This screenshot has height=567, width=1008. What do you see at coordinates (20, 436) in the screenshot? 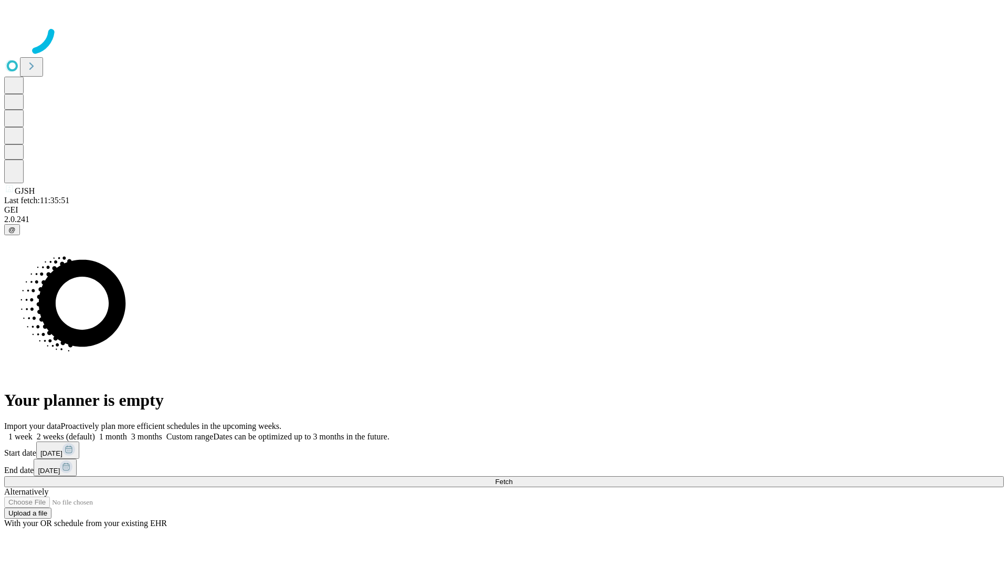
I see `span: 1 week` at bounding box center [20, 436].